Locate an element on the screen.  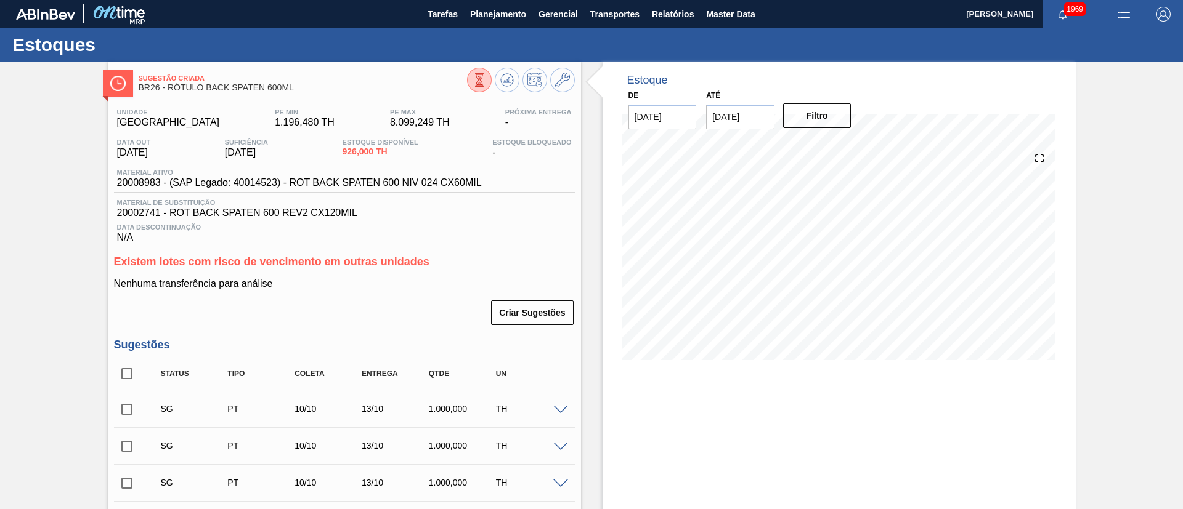
span: Relatórios is located at coordinates (673, 14).